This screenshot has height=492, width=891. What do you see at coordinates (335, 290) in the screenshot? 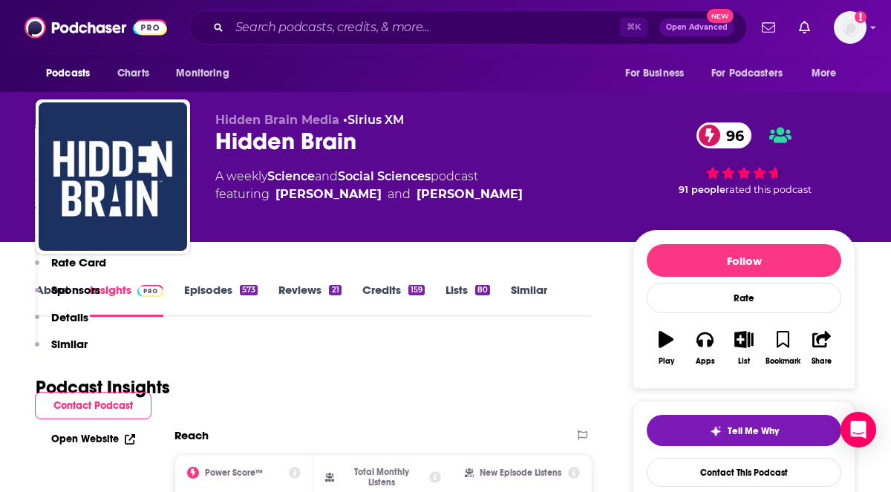
I see `div: 21` at bounding box center [335, 290].